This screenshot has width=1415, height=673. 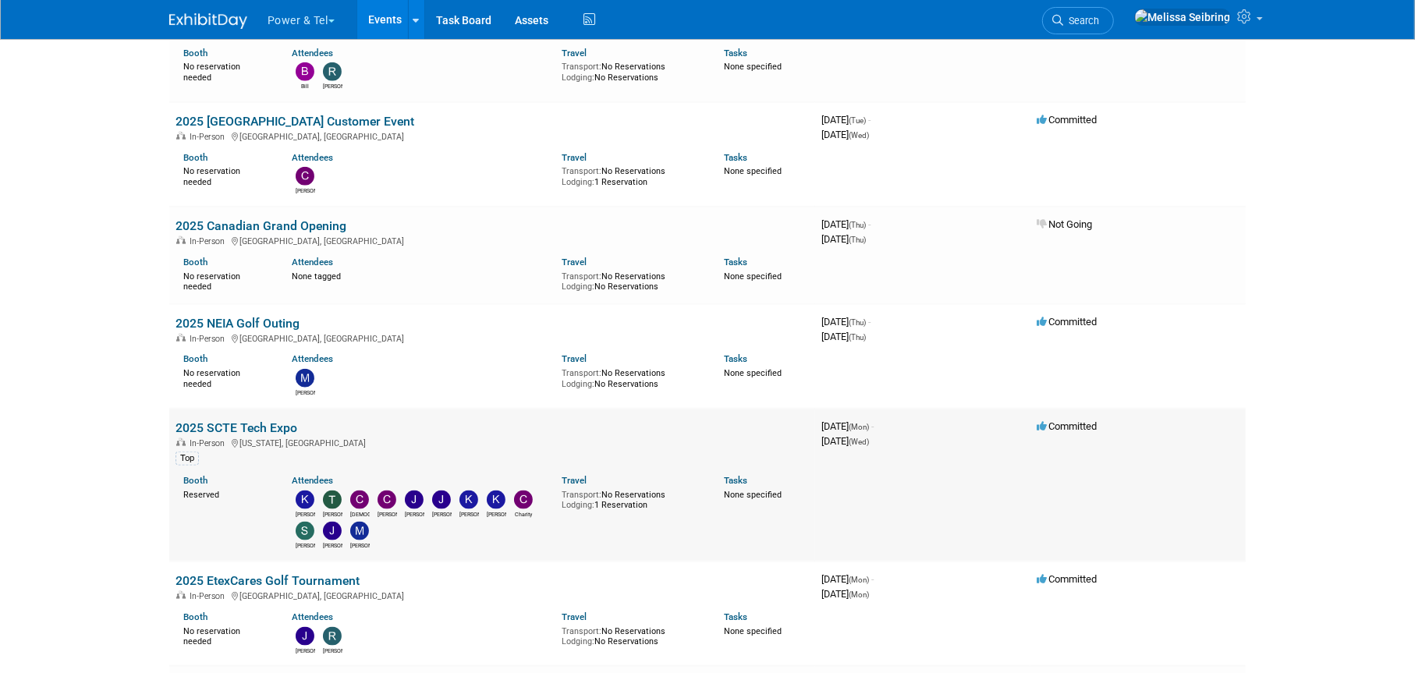 I want to click on img: Mike Brems, so click(x=305, y=378).